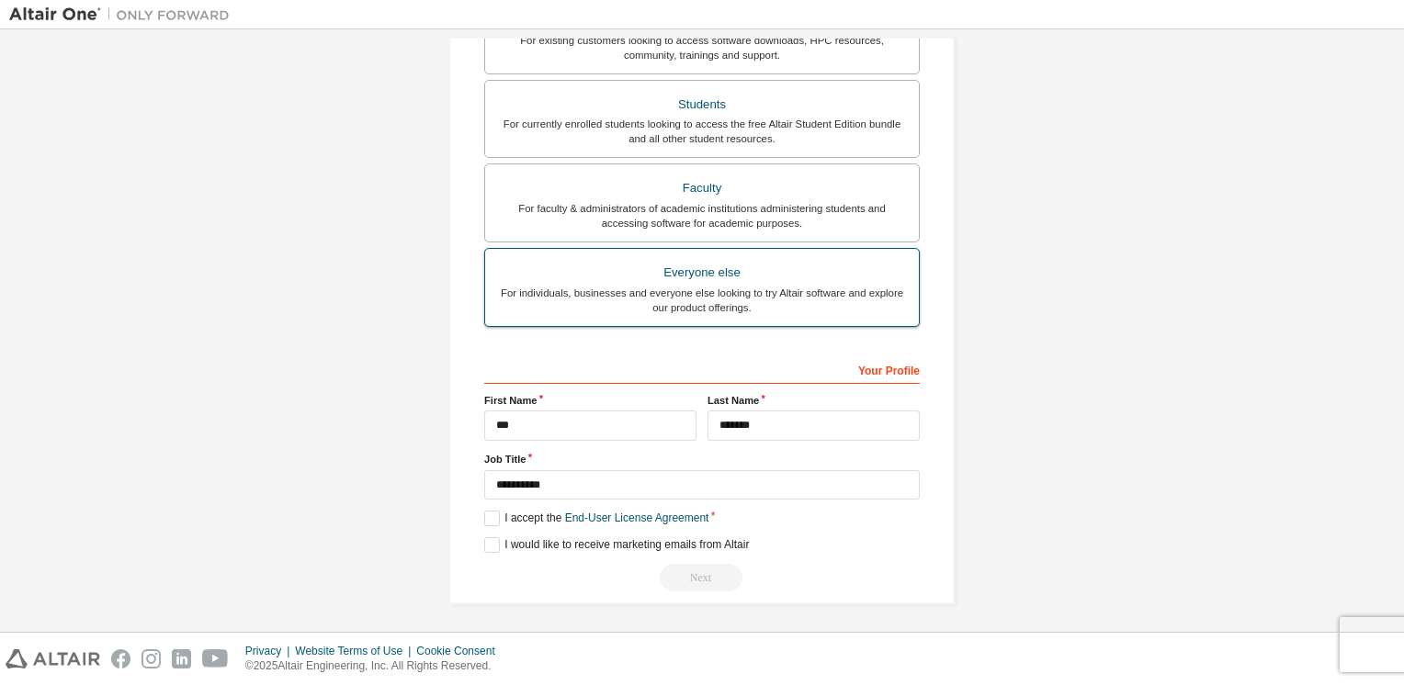  What do you see at coordinates (702, 369) in the screenshot?
I see `div: Your Profile` at bounding box center [702, 369].